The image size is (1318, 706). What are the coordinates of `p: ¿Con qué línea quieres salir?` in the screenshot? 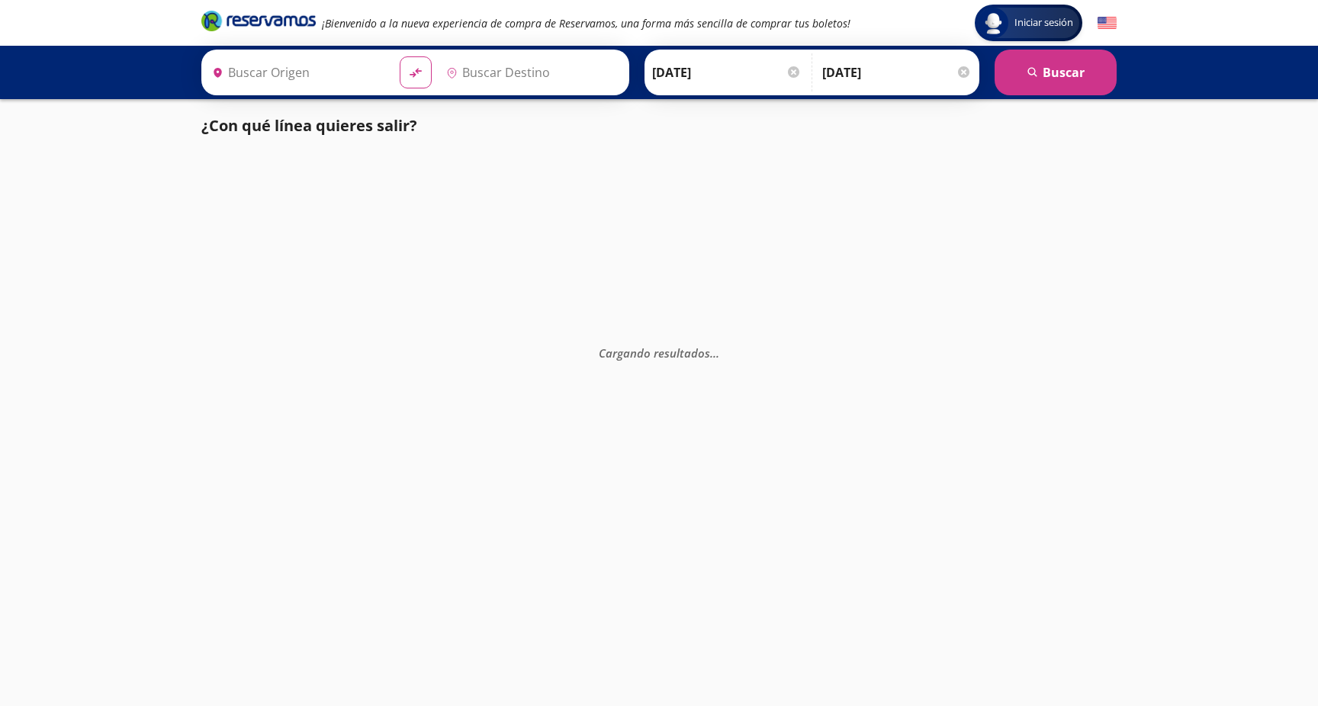 It's located at (309, 126).